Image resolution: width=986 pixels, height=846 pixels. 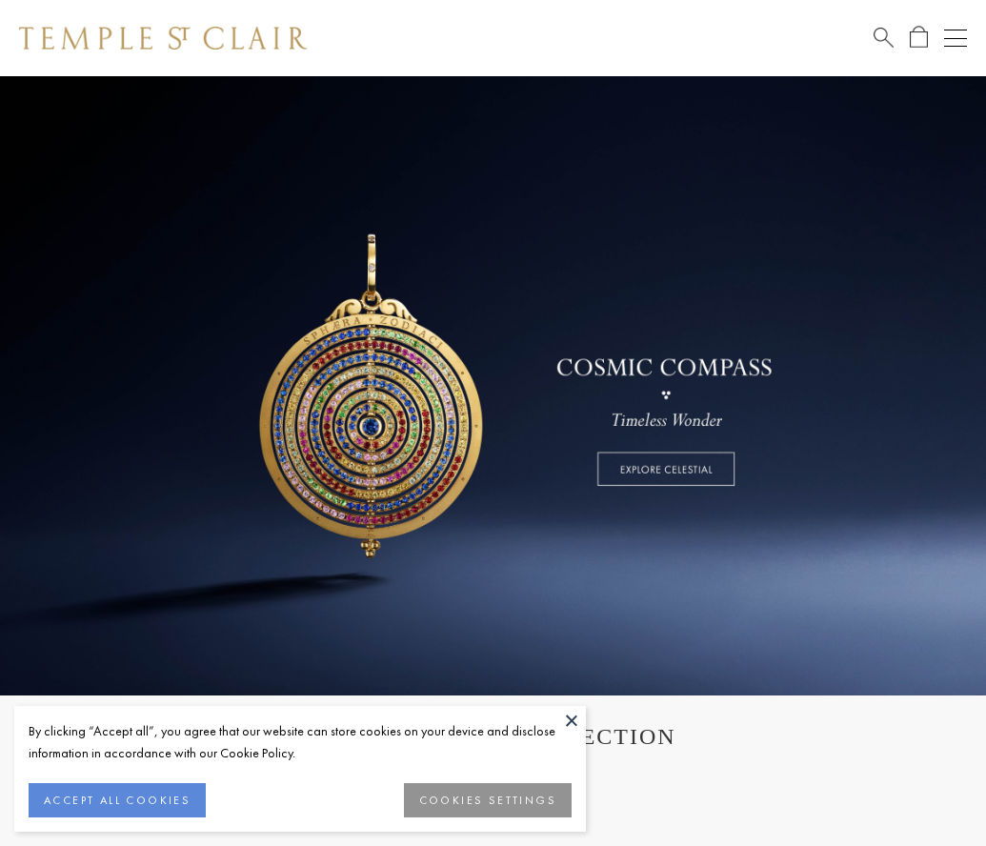 I want to click on div: By clicking “Accept all”, you agree that our website can store cookies on your device and disclos..., so click(x=300, y=742).